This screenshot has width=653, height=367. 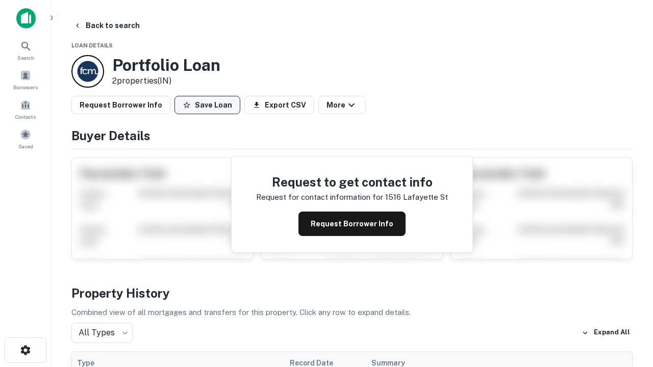 I want to click on span: Borrowers, so click(x=26, y=87).